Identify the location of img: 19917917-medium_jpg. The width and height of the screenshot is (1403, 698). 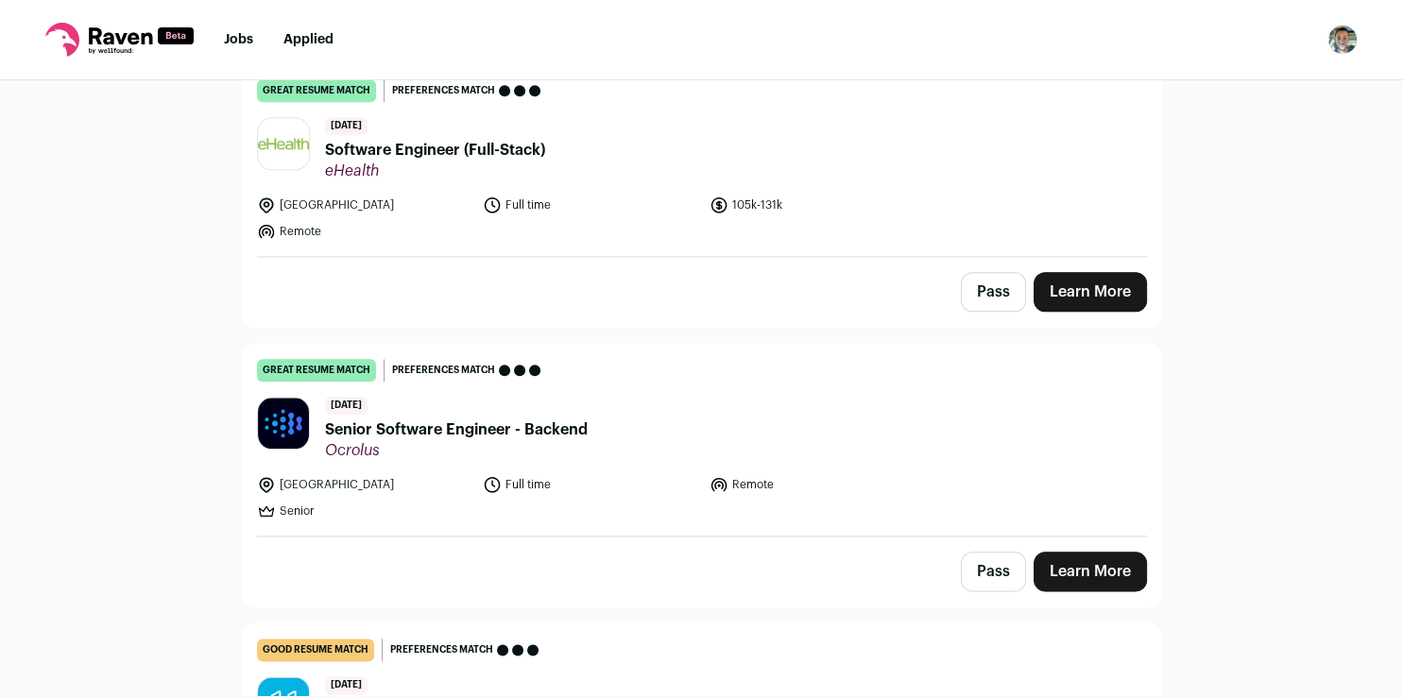
(1342, 40).